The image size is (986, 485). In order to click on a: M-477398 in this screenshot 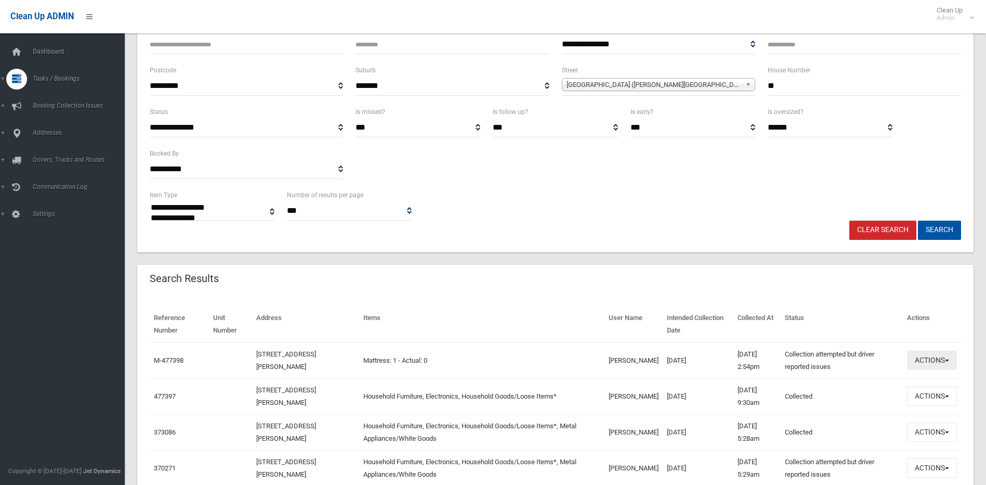, I will do `click(168, 360)`.